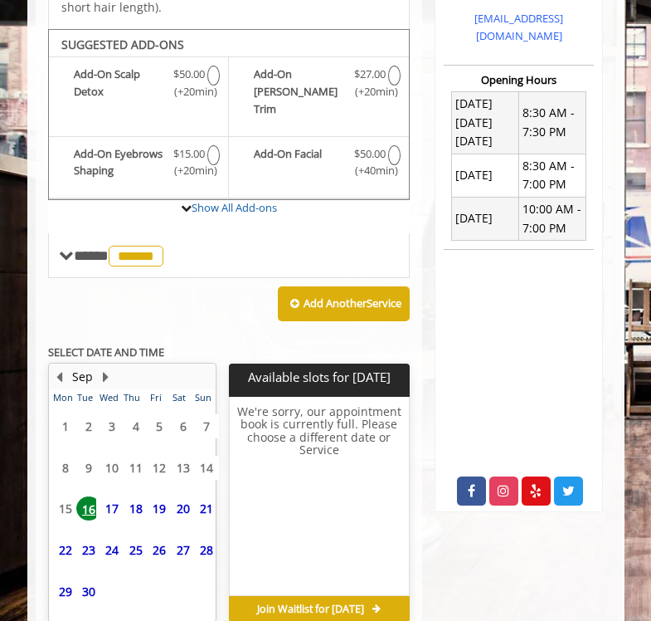 The height and width of the screenshot is (621, 651). I want to click on label: Add-On Scalp Detox, so click(139, 85).